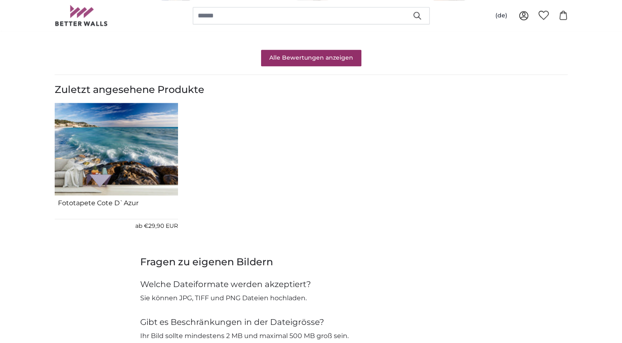 This screenshot has width=622, height=343. What do you see at coordinates (311, 58) in the screenshot?
I see `a: Alle Bewertungen anzeigen` at bounding box center [311, 58].